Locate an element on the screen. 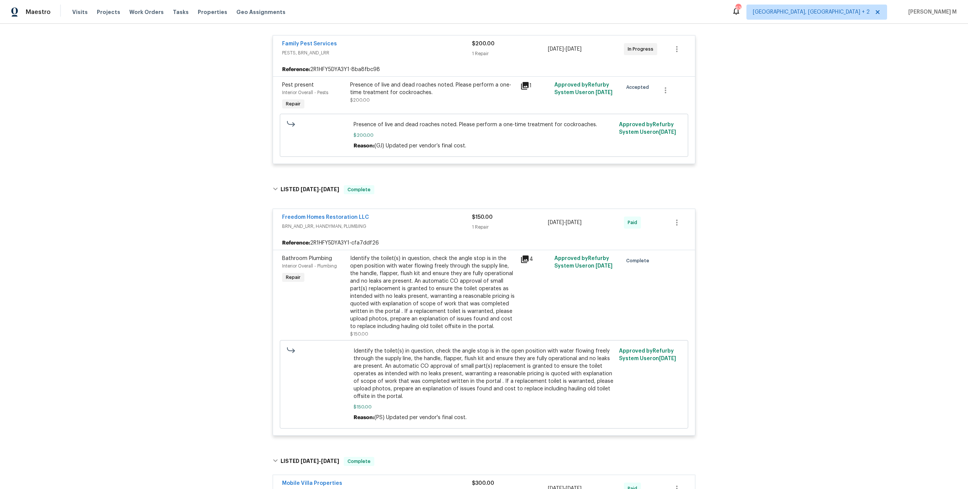 Image resolution: width=968 pixels, height=489 pixels. span: Interior Overall - Plumbing is located at coordinates (309, 266).